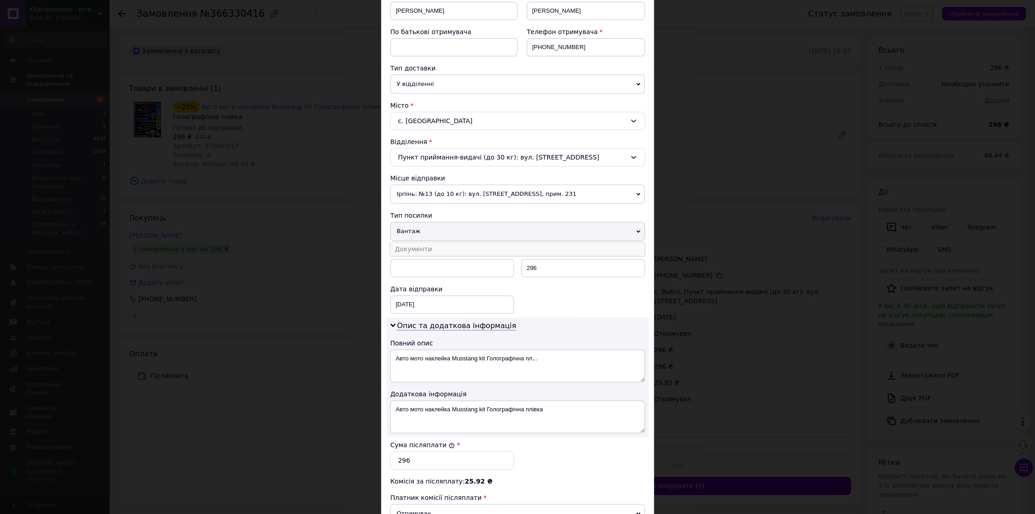 Image resolution: width=1035 pixels, height=514 pixels. I want to click on span: 25.92 ₴, so click(478, 482).